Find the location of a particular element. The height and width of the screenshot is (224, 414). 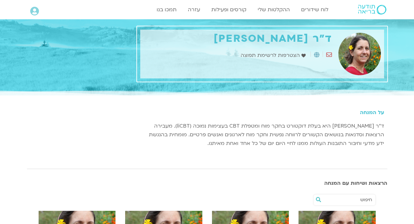

h5: על המנחה is located at coordinates (262, 112).